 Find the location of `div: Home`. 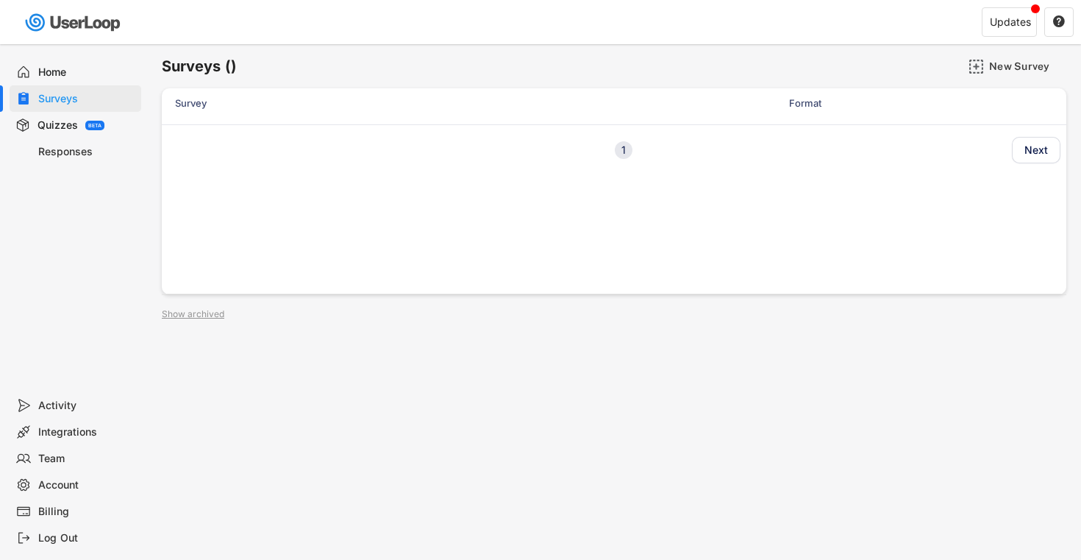

div: Home is located at coordinates (87, 72).